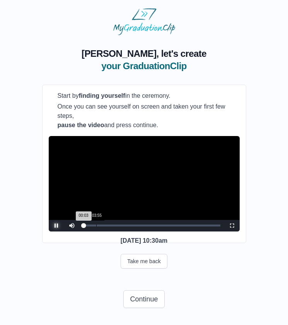 This screenshot has height=325, width=288. I want to click on button: Continue, so click(144, 299).